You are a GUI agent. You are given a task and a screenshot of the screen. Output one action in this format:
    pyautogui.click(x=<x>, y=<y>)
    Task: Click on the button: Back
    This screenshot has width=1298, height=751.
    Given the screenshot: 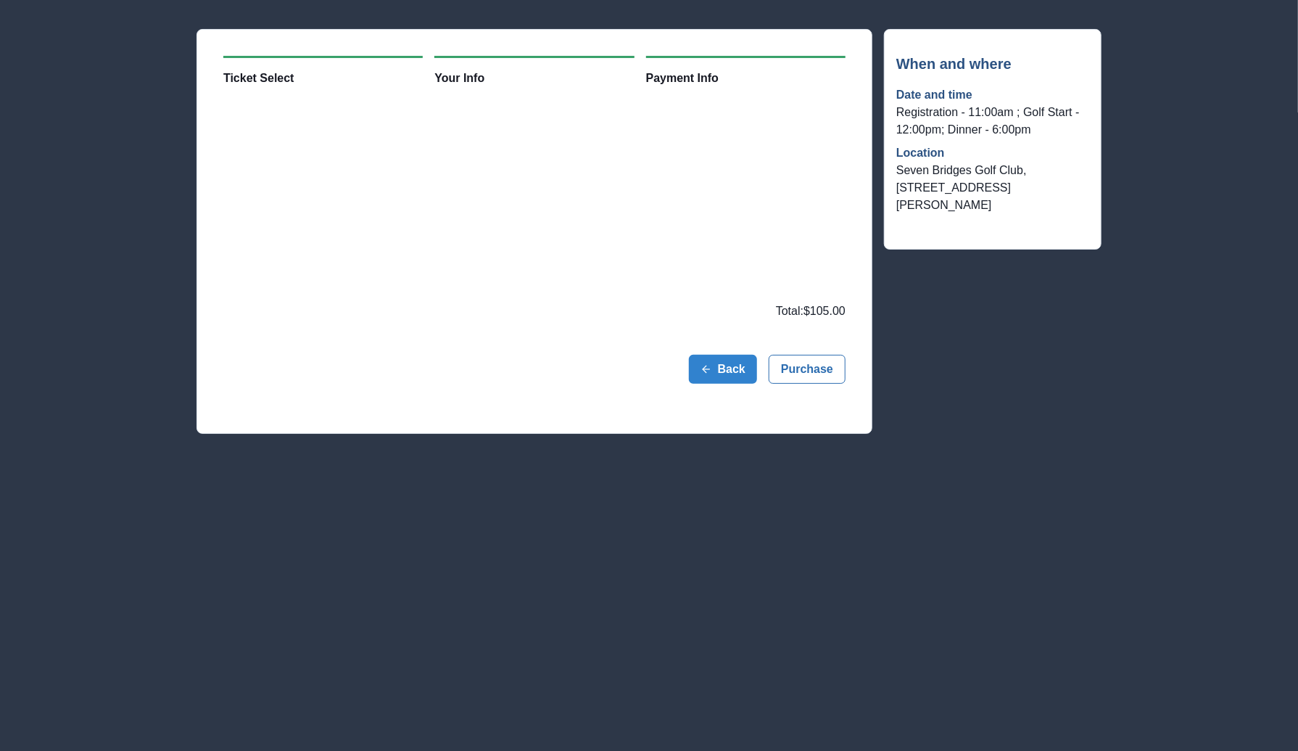 What is the action you would take?
    pyautogui.click(x=723, y=369)
    